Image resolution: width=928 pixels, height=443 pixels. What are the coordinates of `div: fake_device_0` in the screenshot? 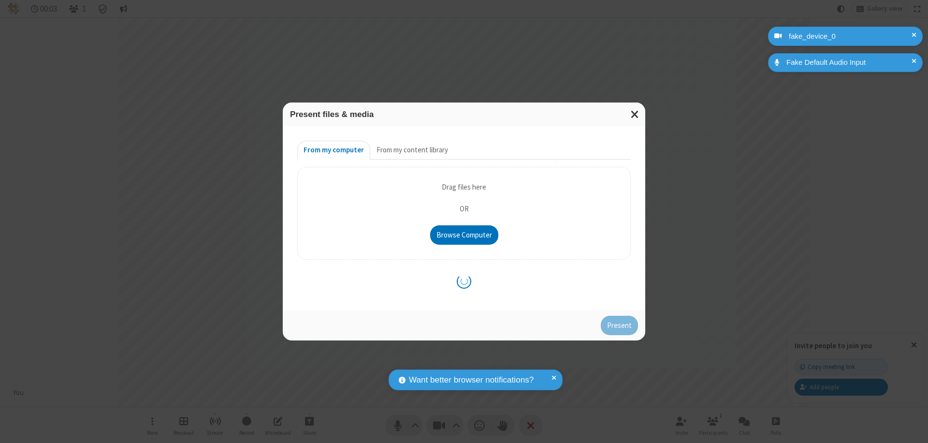 It's located at (850, 36).